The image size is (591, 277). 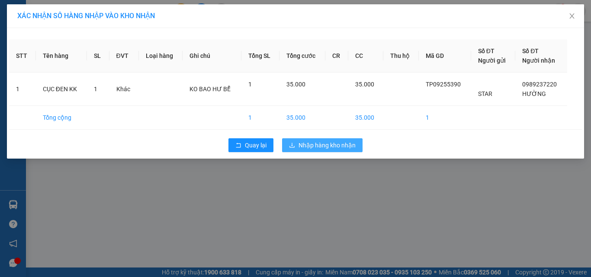 I want to click on span: Người nhận, so click(x=539, y=61).